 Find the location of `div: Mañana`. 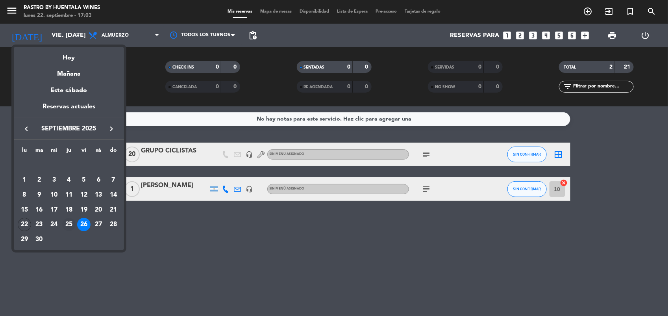

div: Mañana is located at coordinates (69, 71).